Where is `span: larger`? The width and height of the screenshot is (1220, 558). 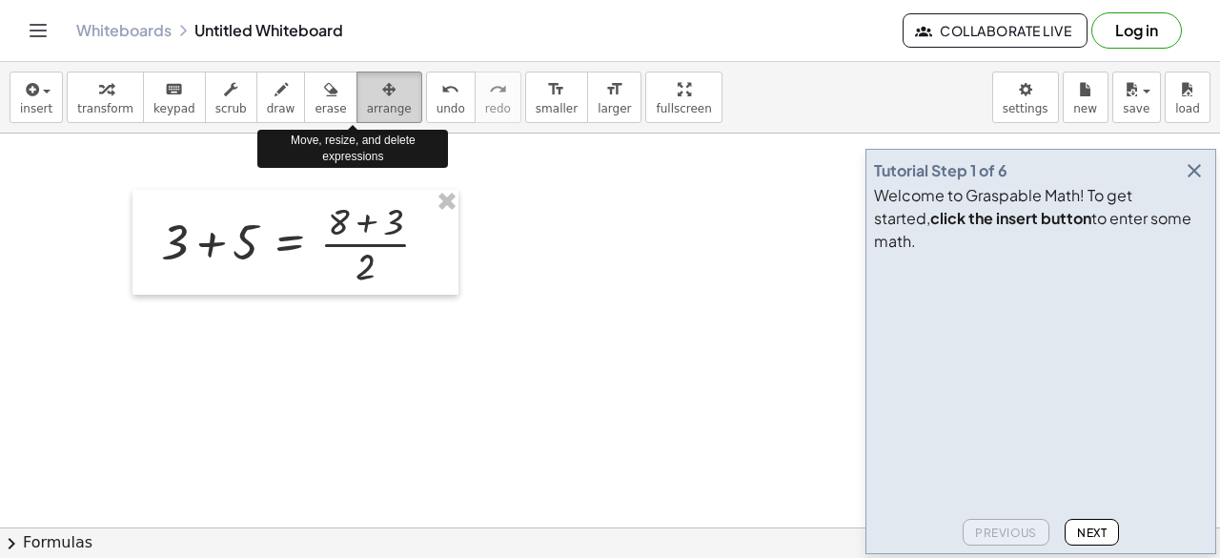
span: larger is located at coordinates (614, 109).